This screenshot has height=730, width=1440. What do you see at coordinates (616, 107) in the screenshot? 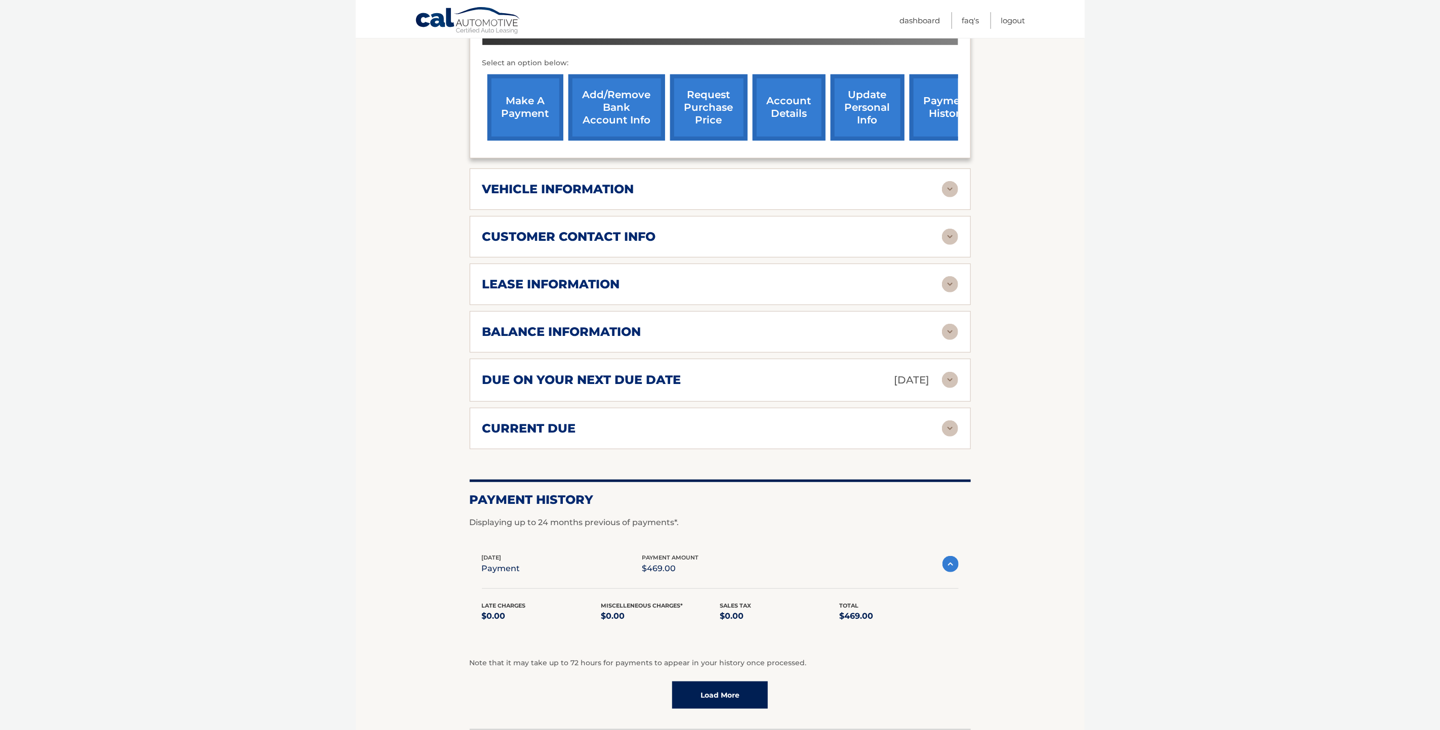
I see `a: Add/Remove bank account info` at bounding box center [616, 107].